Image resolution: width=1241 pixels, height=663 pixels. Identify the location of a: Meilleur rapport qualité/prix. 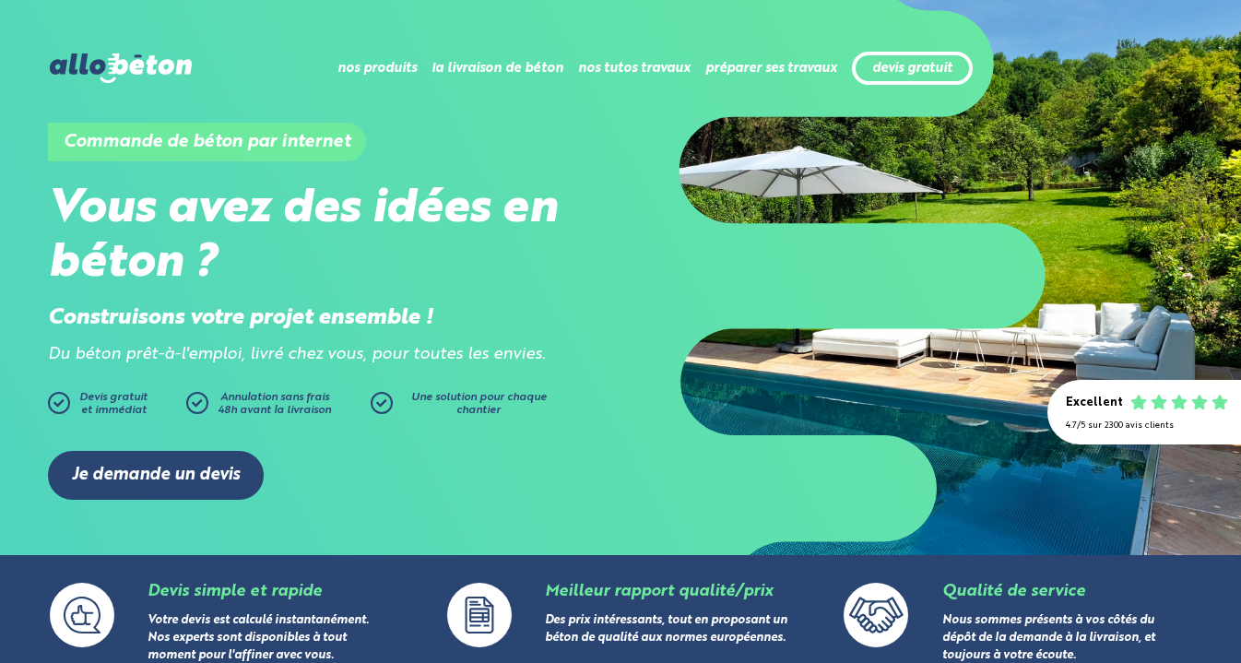
(658, 591).